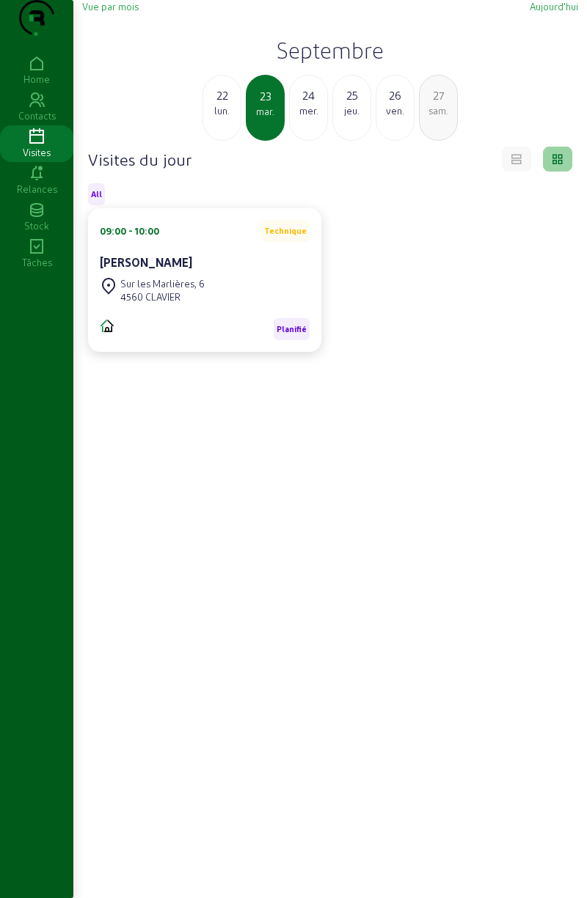  I want to click on div: jeu., so click(351, 111).